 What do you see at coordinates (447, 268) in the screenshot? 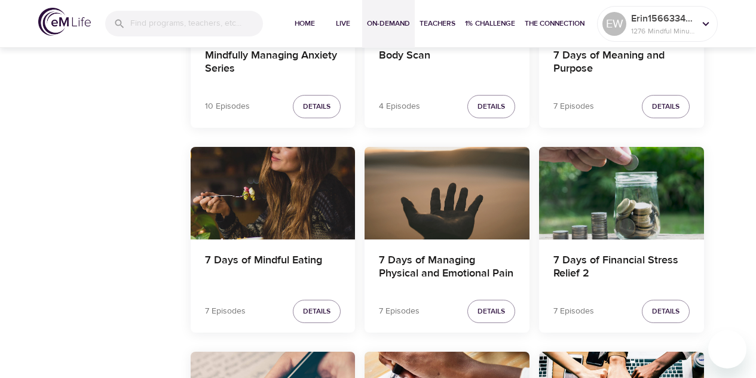
I see `h4: 7 Days of Managing Physical and Emotional Pain` at bounding box center [447, 268].